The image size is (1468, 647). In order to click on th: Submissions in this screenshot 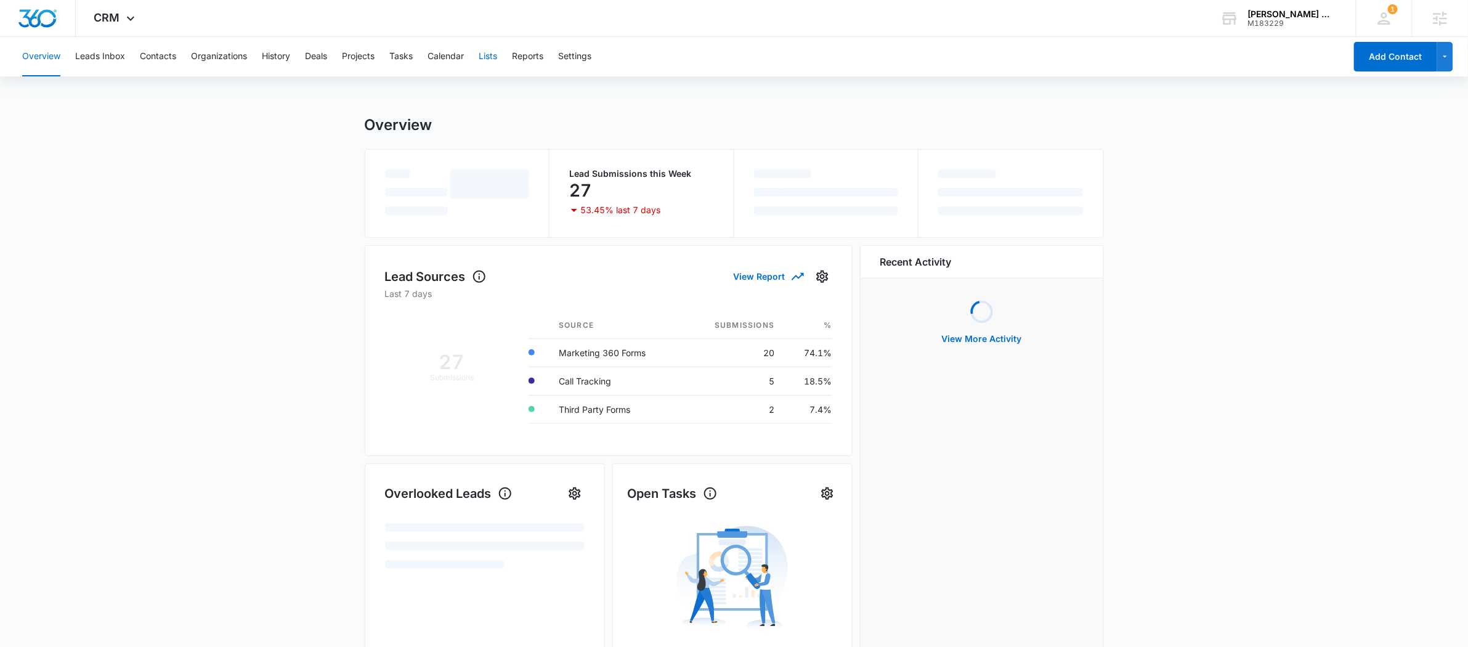, I will do `click(734, 325)`.